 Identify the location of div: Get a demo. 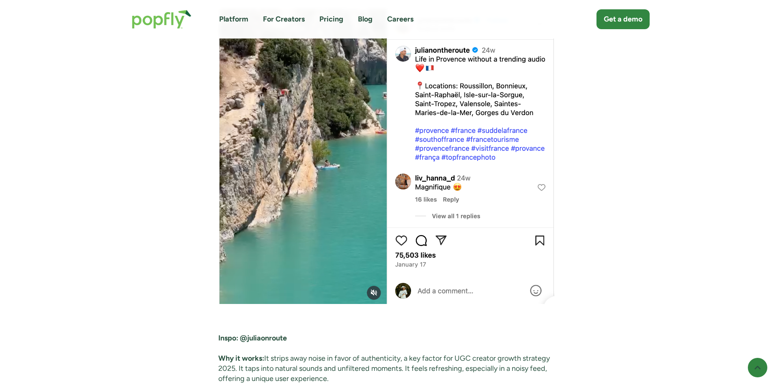
(623, 19).